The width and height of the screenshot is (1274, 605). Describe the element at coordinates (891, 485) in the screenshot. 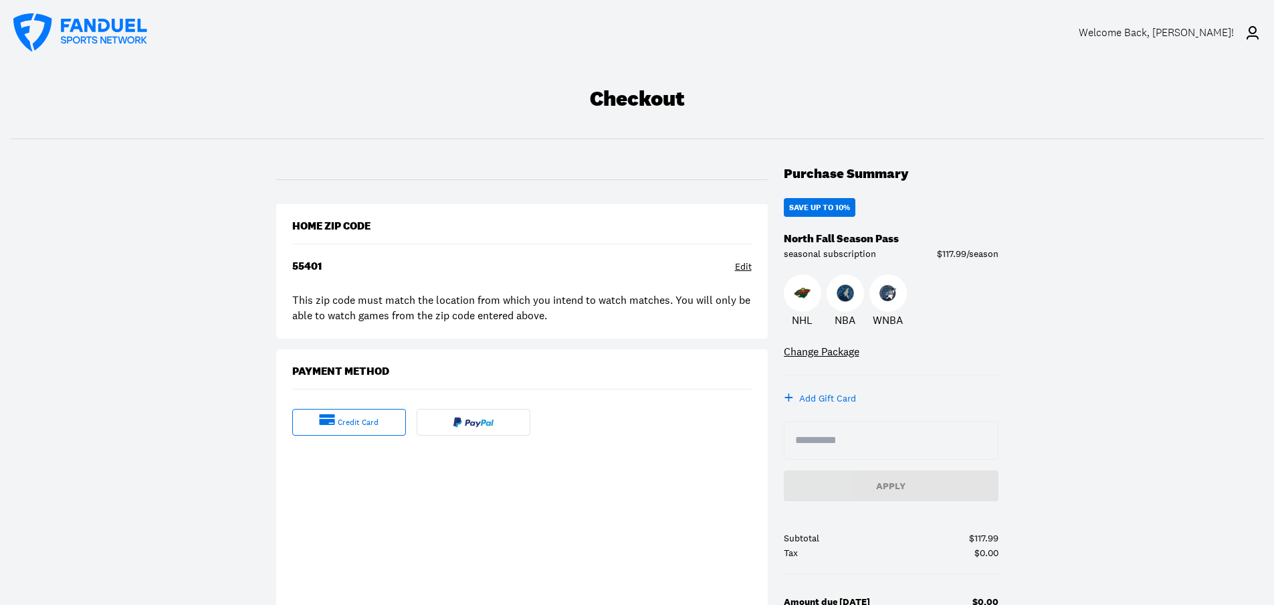

I see `div: Apply` at that location.